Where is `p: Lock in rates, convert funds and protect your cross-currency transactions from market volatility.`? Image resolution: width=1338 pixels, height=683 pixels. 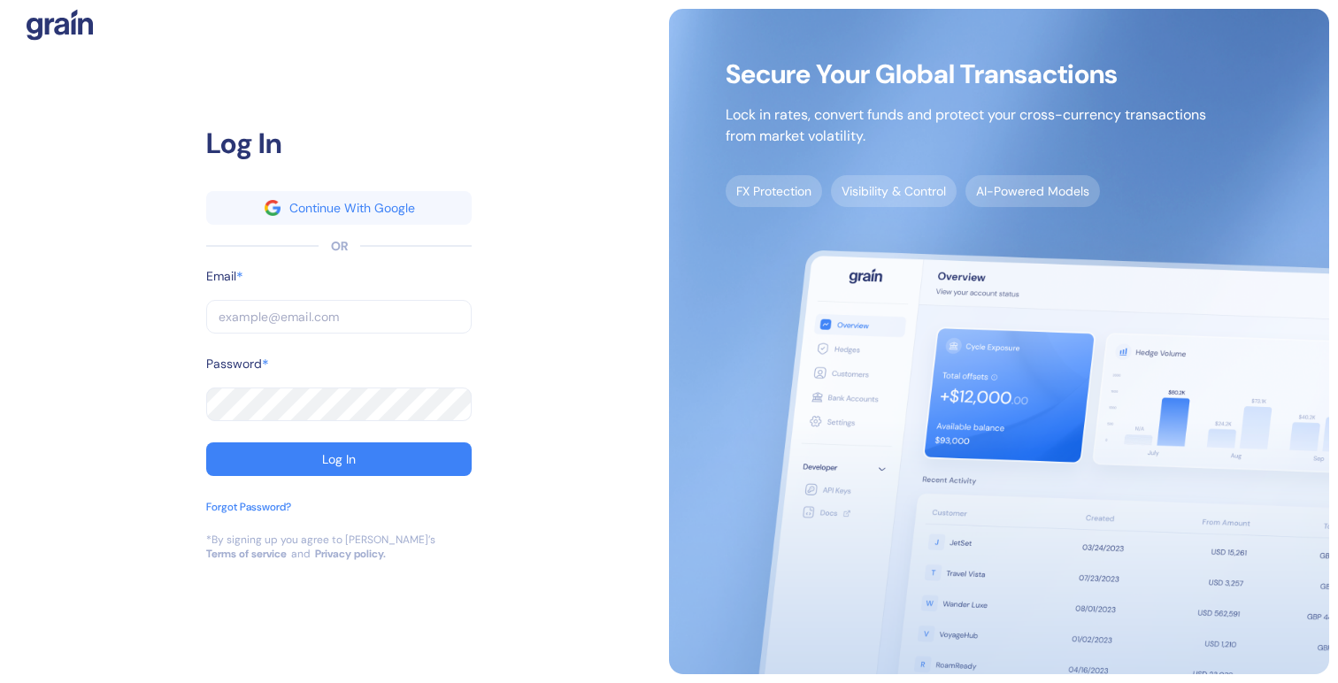 p: Lock in rates, convert funds and protect your cross-currency transactions from market volatility. is located at coordinates (965, 126).